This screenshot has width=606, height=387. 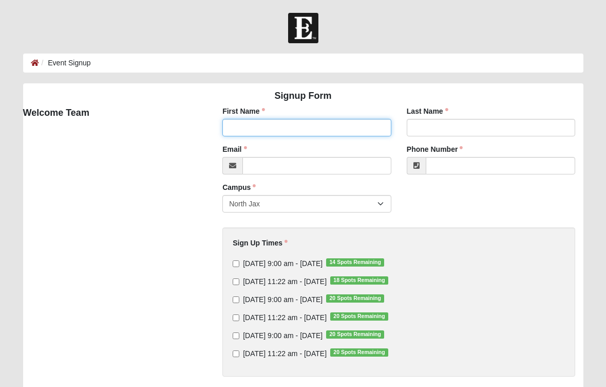 I want to click on label: Email, so click(x=234, y=149).